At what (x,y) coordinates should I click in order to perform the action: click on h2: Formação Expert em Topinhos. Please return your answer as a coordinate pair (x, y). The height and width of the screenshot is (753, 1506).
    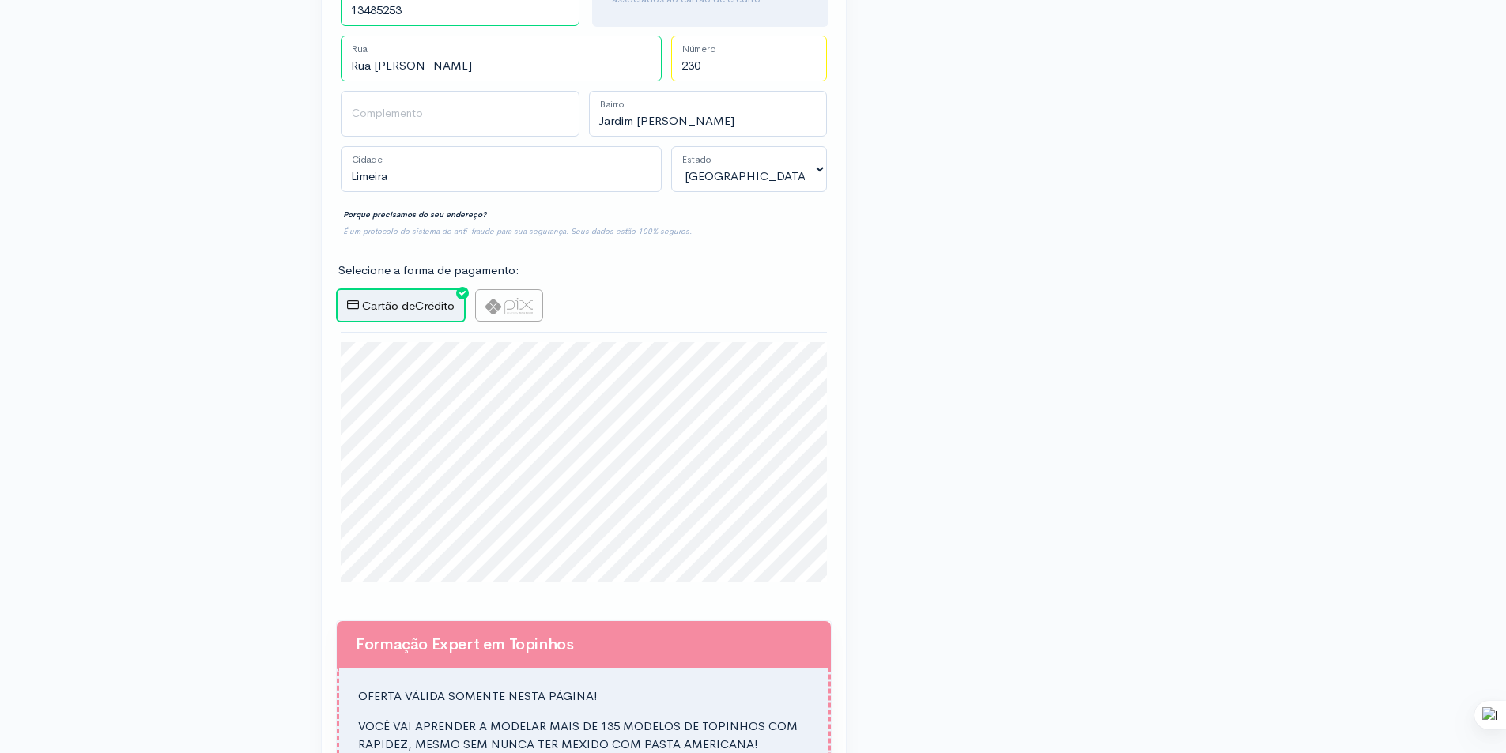
    Looking at the image, I should click on (583, 645).